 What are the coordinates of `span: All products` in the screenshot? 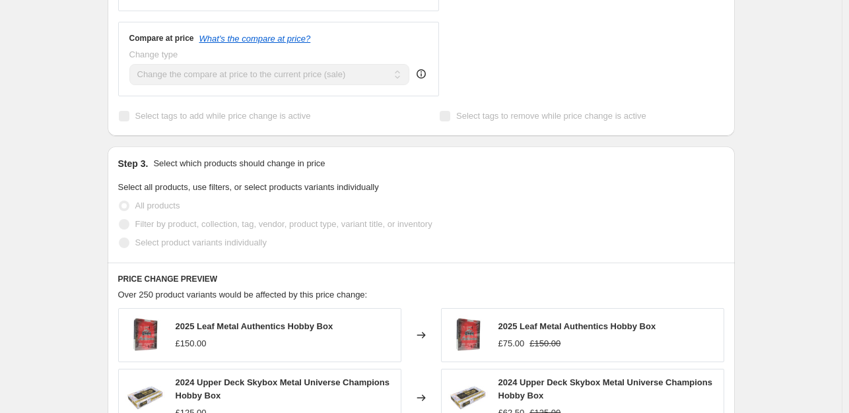 It's located at (158, 205).